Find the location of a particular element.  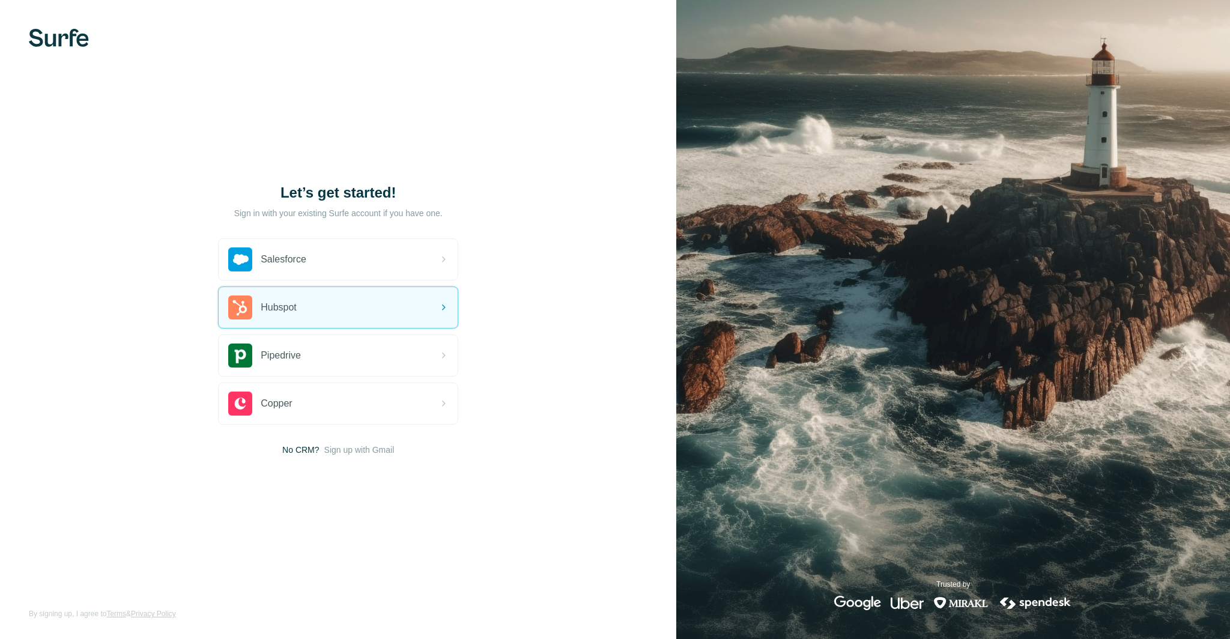

span: Hubspot is located at coordinates (279, 308).